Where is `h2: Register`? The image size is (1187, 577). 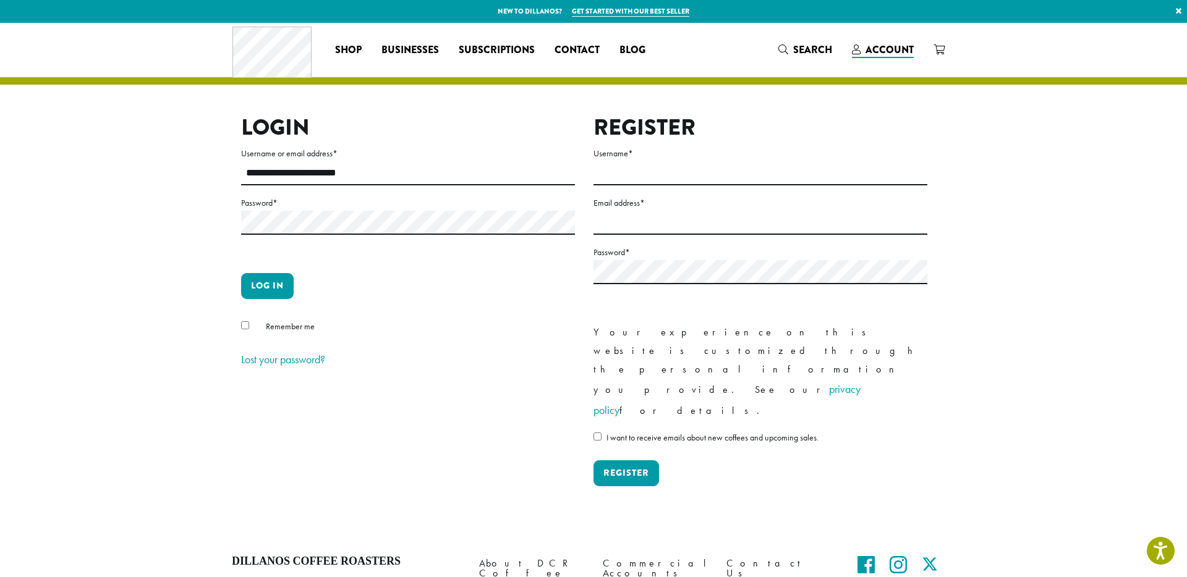 h2: Register is located at coordinates (760, 127).